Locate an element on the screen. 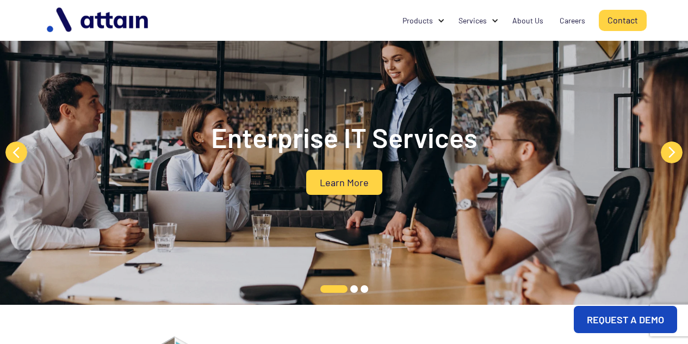  div: Careers is located at coordinates (572, 21).